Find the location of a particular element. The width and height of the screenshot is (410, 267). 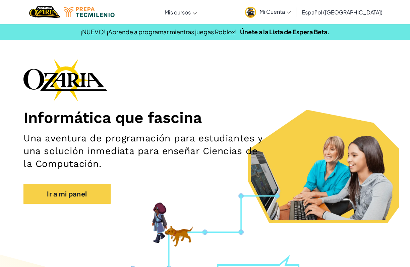

a: Ir a mi panel is located at coordinates (67, 194).